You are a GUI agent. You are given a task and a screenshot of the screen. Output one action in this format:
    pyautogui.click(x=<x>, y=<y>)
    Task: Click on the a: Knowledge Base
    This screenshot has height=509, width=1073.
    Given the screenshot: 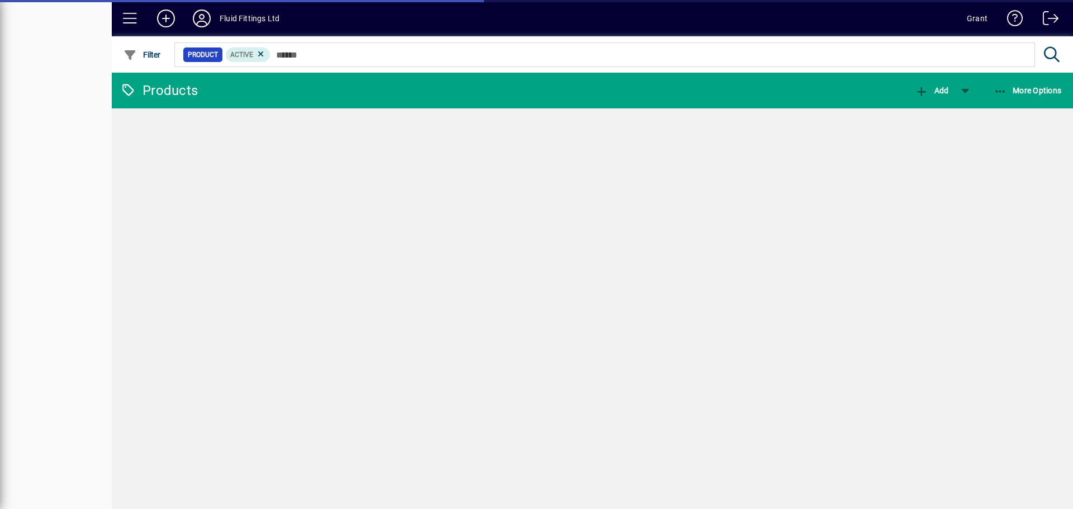 What is the action you would take?
    pyautogui.click(x=1011, y=20)
    